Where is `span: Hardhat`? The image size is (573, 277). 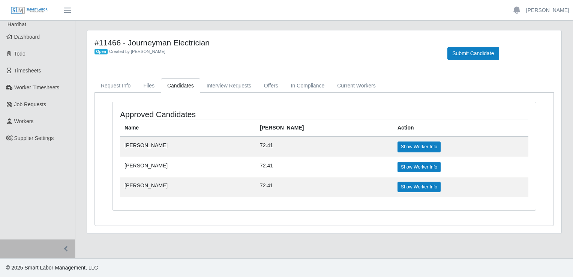
span: Hardhat is located at coordinates (17, 24).